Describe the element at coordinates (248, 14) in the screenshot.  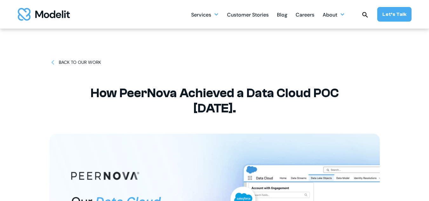
I see `a: Customer Stories` at that location.